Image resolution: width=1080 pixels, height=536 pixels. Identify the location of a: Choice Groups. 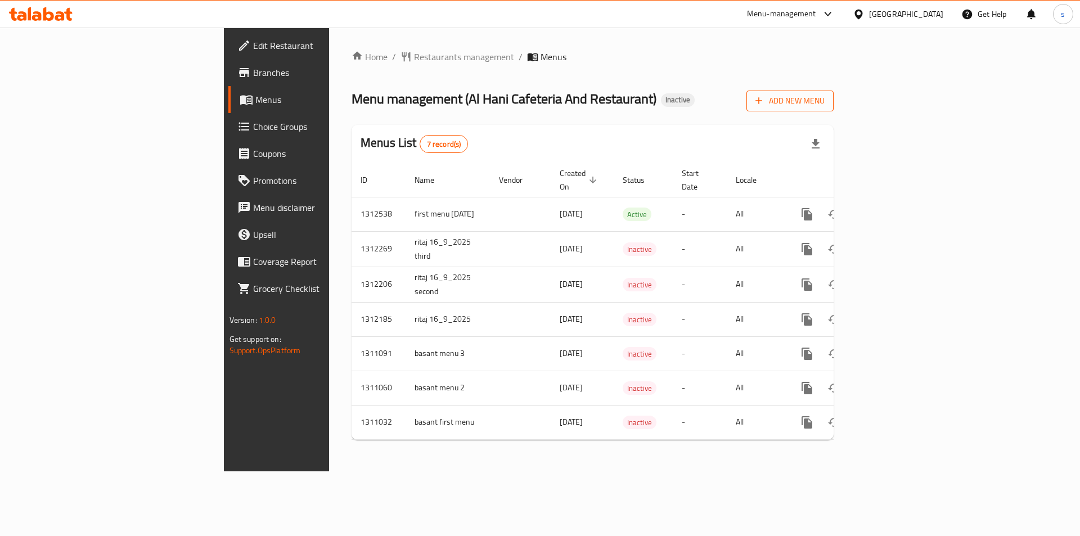
(316, 127).